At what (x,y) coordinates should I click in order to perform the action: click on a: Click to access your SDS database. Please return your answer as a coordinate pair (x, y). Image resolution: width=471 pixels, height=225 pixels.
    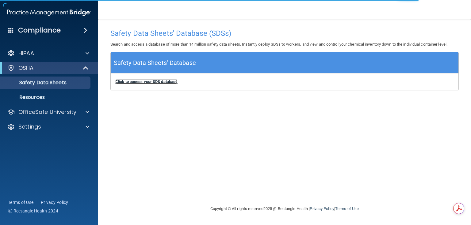
    Looking at the image, I should click on (146, 82).